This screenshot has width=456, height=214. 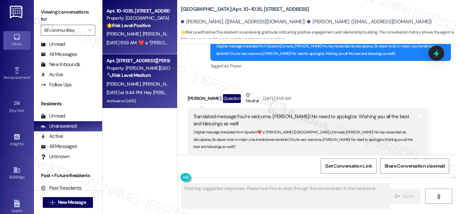 What do you see at coordinates (318, 36) in the screenshot?
I see `span: : The resident is expressing gratitude, indicating positive engagement and relationship building....` at bounding box center [318, 36].